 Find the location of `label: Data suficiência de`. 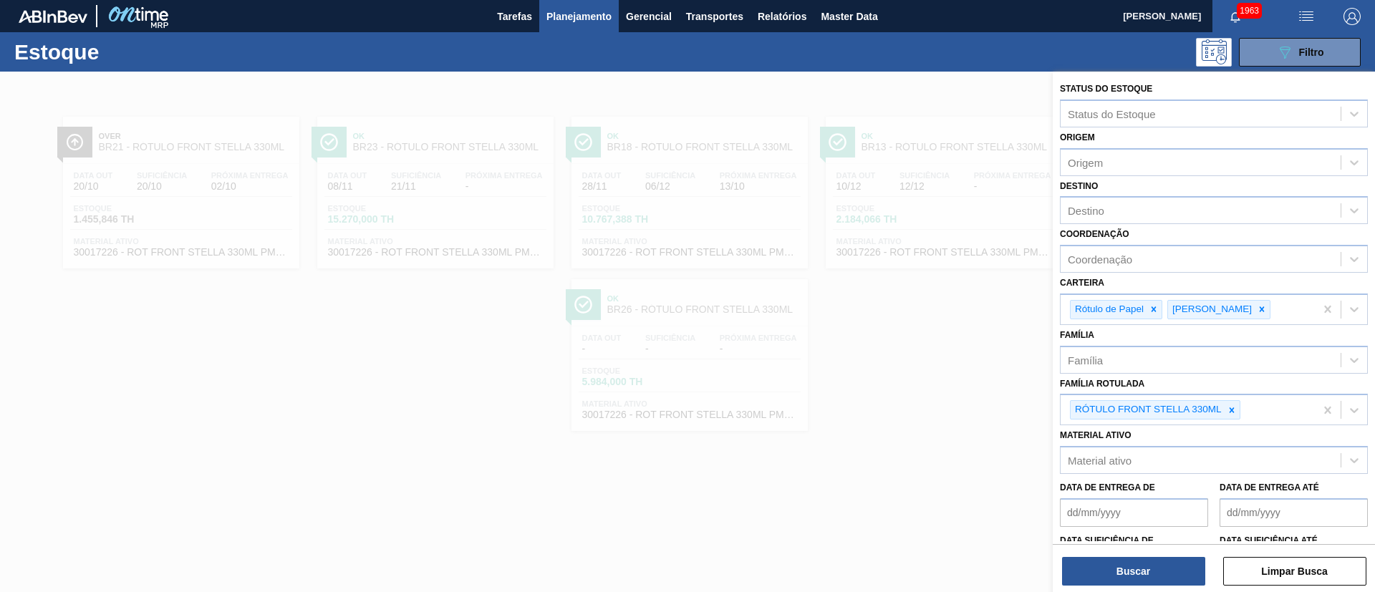

label: Data suficiência de is located at coordinates (1106, 541).